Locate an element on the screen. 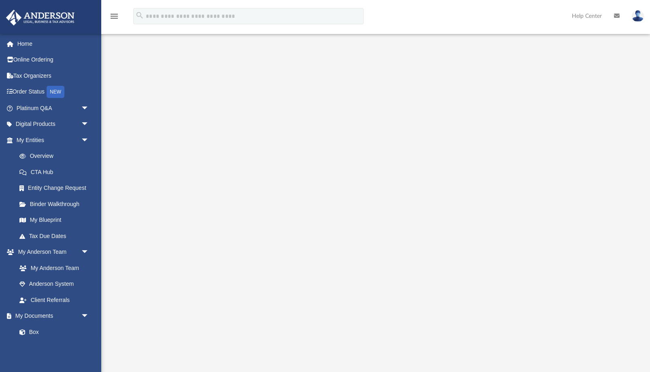 The height and width of the screenshot is (372, 650). img: Anderson Advisors Platinum Portal is located at coordinates (40, 17).